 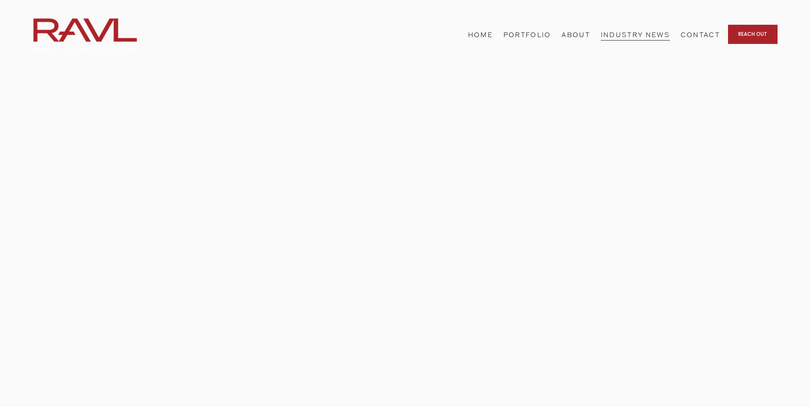 I want to click on a: HOME, so click(x=480, y=34).